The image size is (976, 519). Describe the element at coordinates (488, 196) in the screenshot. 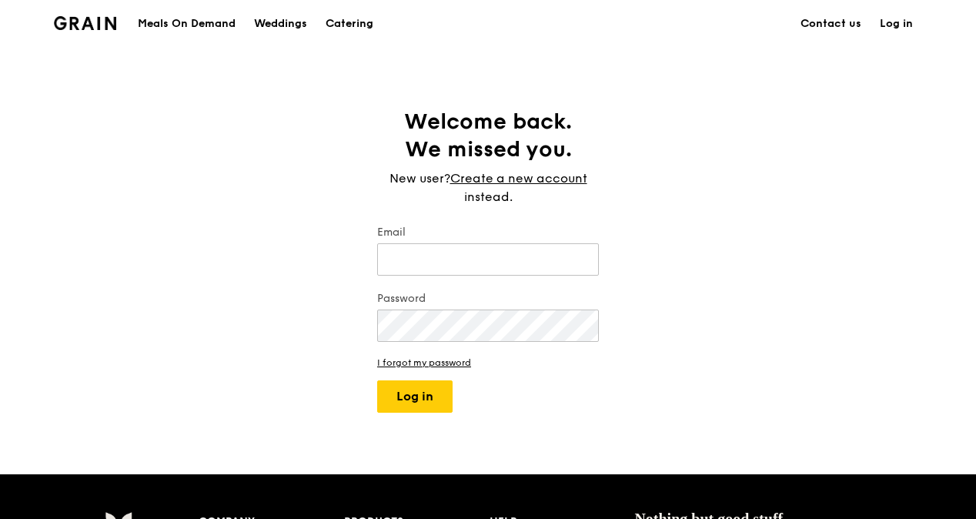

I see `span: instead.` at that location.